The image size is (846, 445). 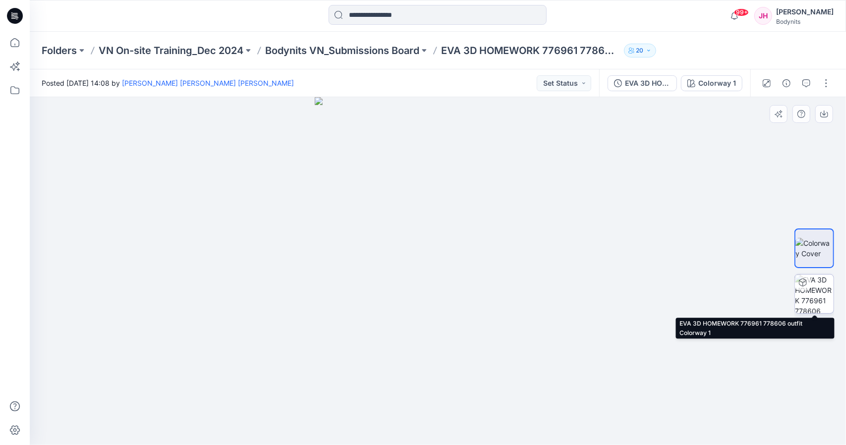 I want to click on div: Colorway 1, so click(x=717, y=83).